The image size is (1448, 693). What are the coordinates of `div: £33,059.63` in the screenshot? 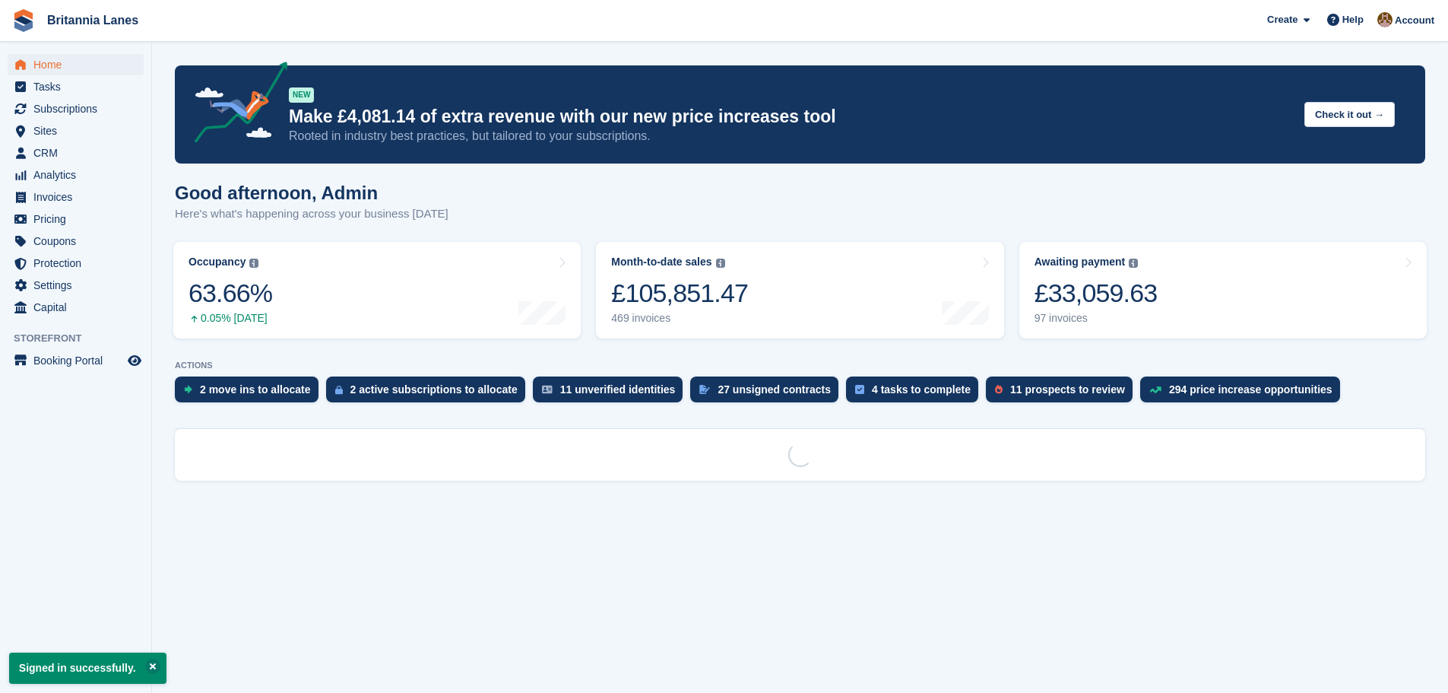 It's located at (1096, 293).